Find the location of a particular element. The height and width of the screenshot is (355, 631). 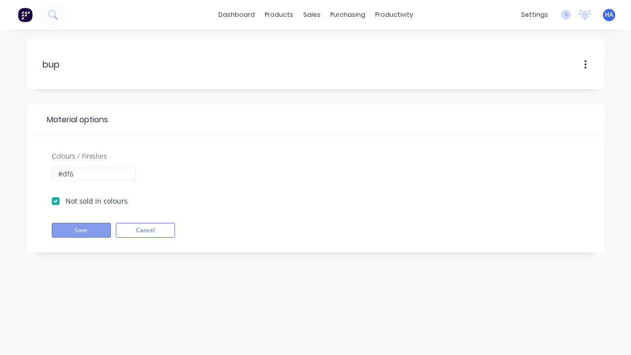

div: productivity is located at coordinates (394, 15).